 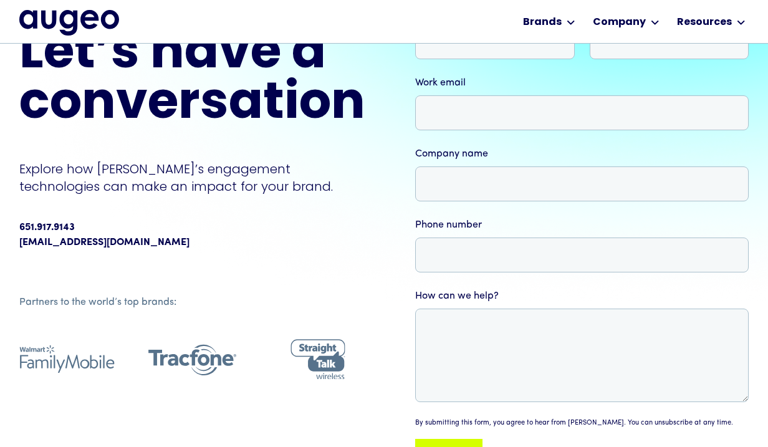 I want to click on div: 651.917.9143, so click(x=47, y=228).